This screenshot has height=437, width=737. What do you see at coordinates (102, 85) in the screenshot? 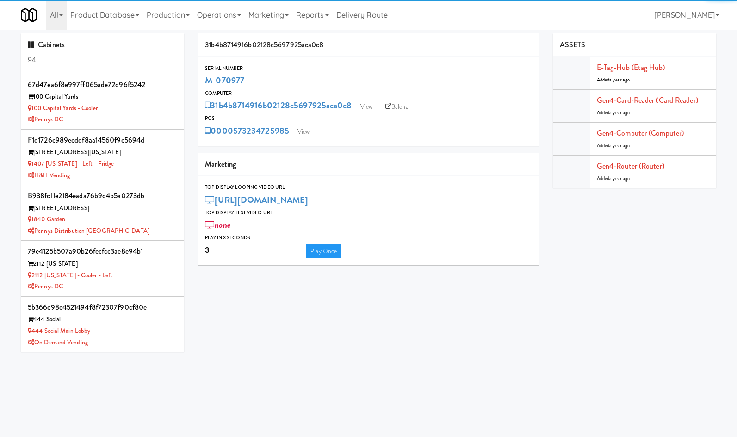
I see `div: 67d47ea6f8e997ff065ade72d96f5242` at bounding box center [102, 85].